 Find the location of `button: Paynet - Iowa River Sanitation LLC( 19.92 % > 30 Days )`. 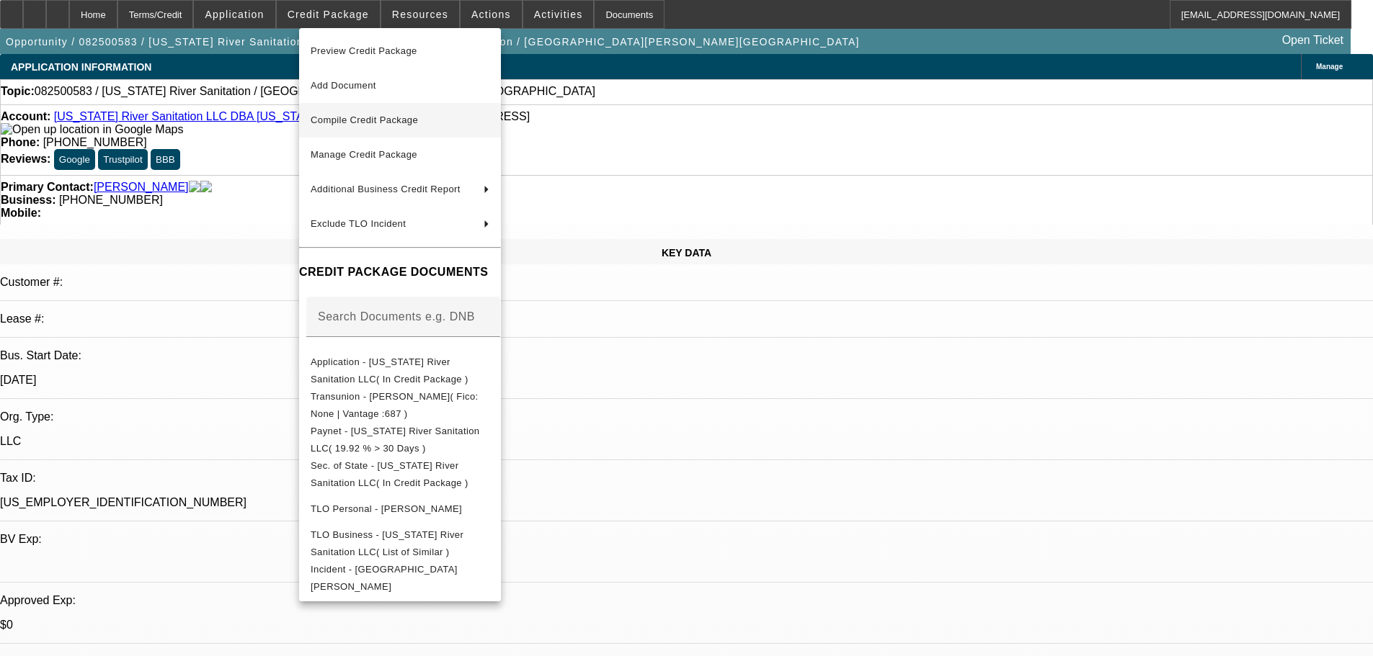

button: Paynet - Iowa River Sanitation LLC( 19.92 % > 30 Days ) is located at coordinates (400, 440).